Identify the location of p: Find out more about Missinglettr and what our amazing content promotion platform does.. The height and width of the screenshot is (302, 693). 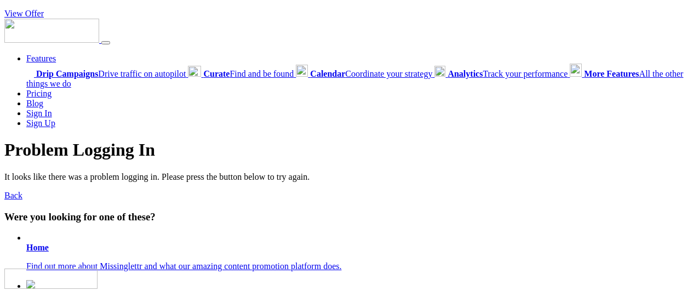
(357, 266).